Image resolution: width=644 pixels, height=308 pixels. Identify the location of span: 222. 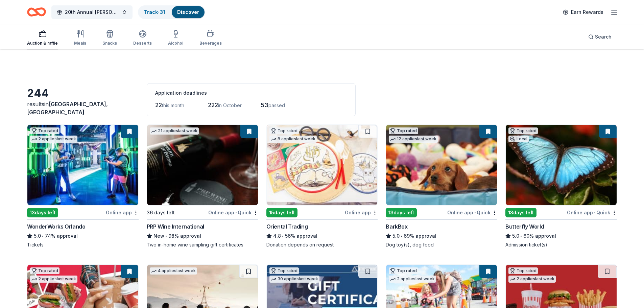
(213, 105).